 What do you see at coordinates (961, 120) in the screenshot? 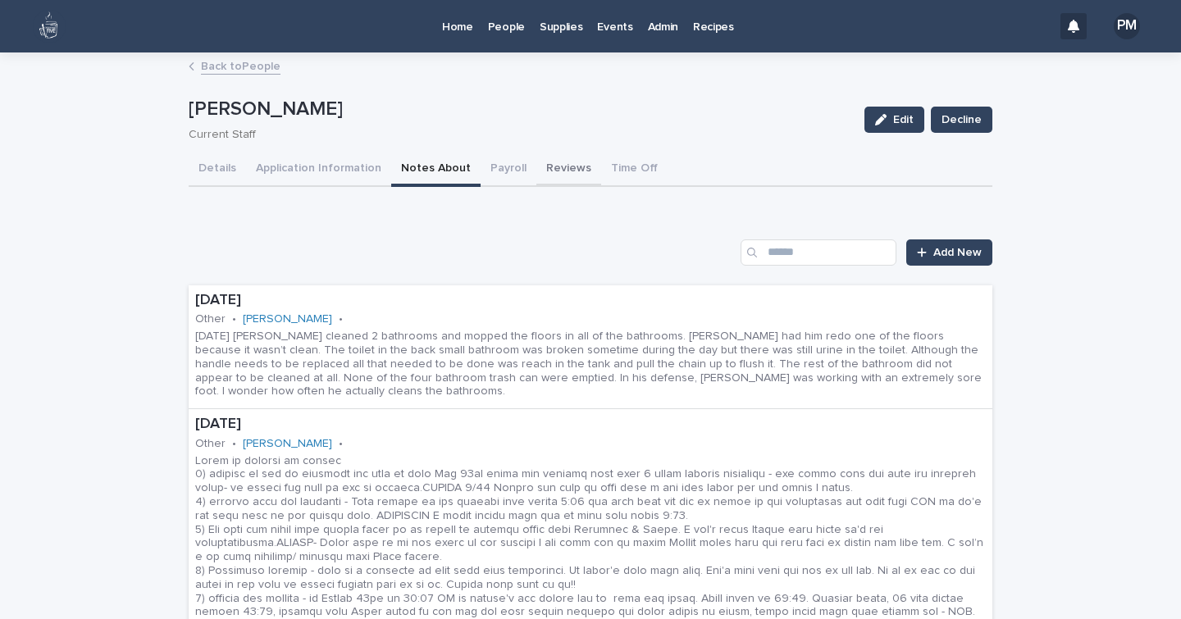
I see `button: Decline` at bounding box center [961, 120].